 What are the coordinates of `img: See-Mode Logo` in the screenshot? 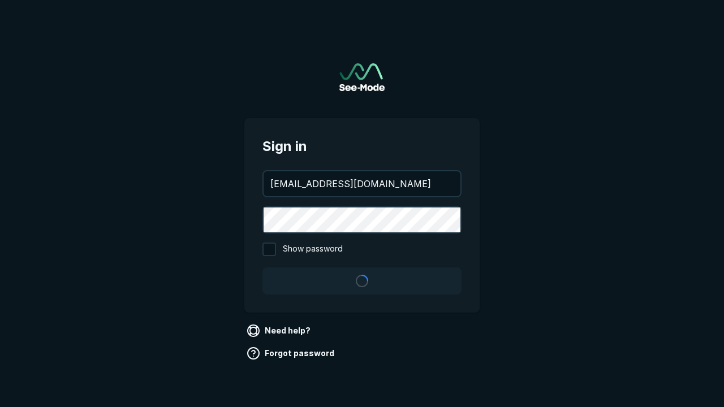 It's located at (362, 77).